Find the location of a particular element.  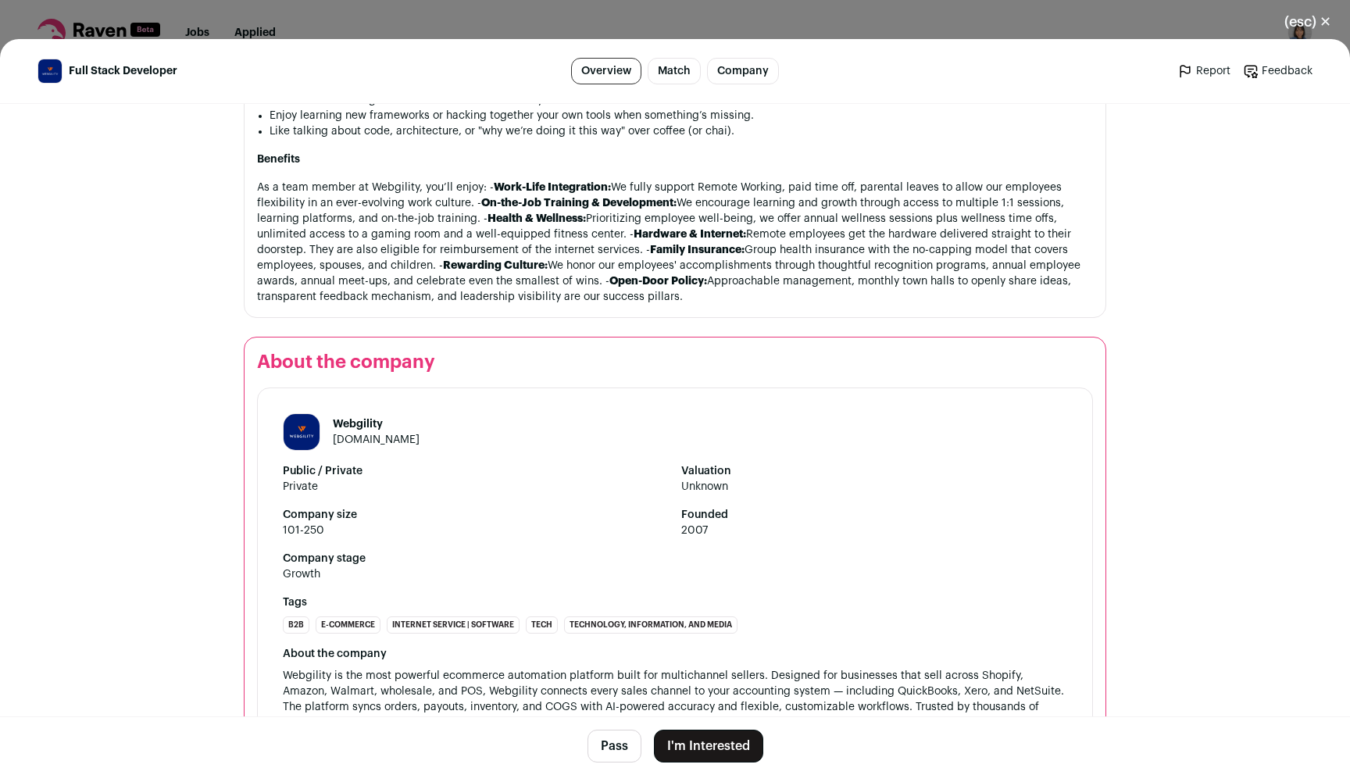

a: Overview is located at coordinates (606, 71).